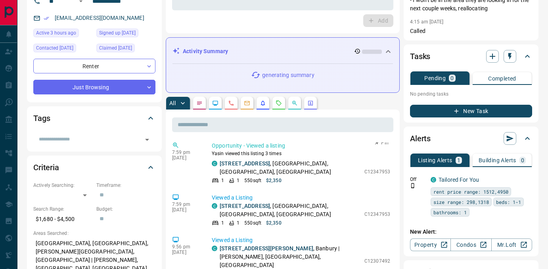 Image resolution: width=548 pixels, height=269 pixels. I want to click on svg: Lead Browsing Activity, so click(215, 103).